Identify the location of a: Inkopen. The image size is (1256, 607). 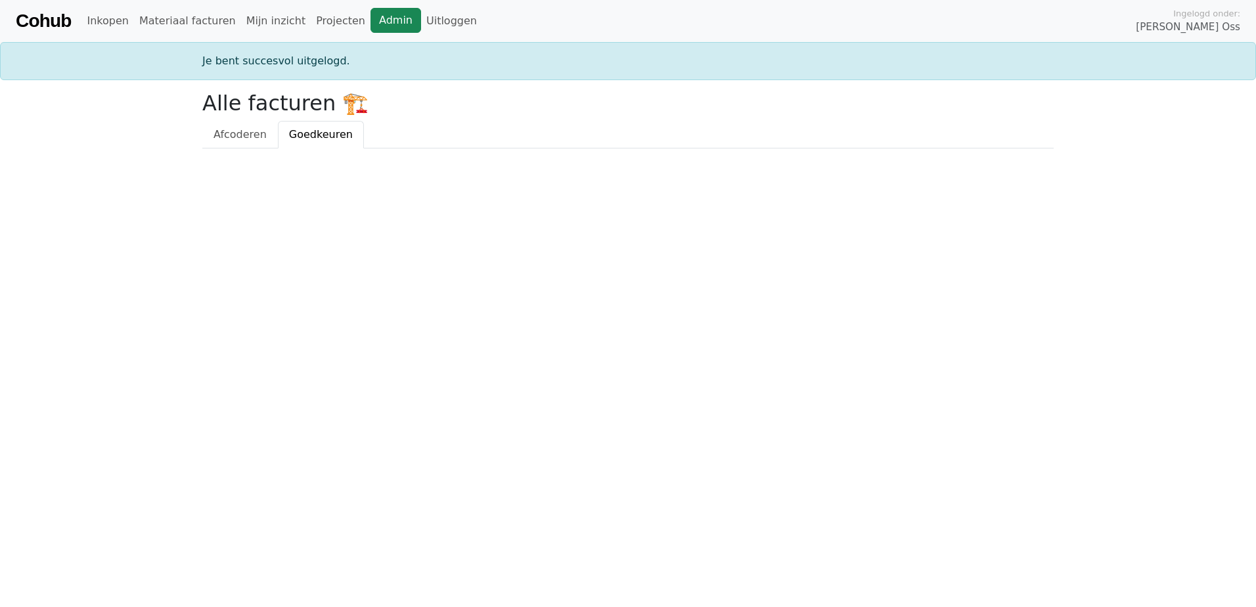
(107, 21).